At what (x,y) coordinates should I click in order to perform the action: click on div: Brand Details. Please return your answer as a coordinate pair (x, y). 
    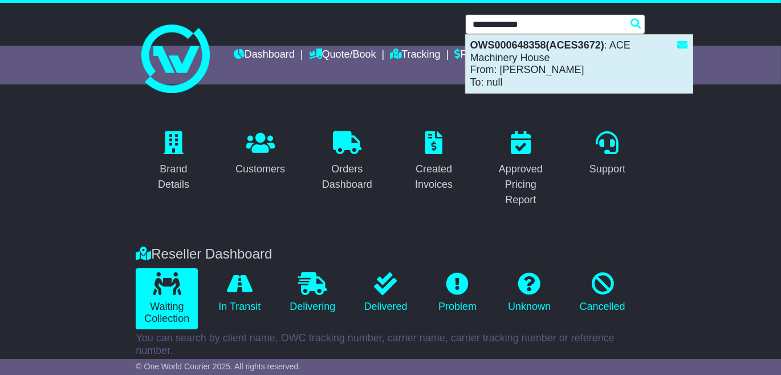
    Looking at the image, I should click on (173, 177).